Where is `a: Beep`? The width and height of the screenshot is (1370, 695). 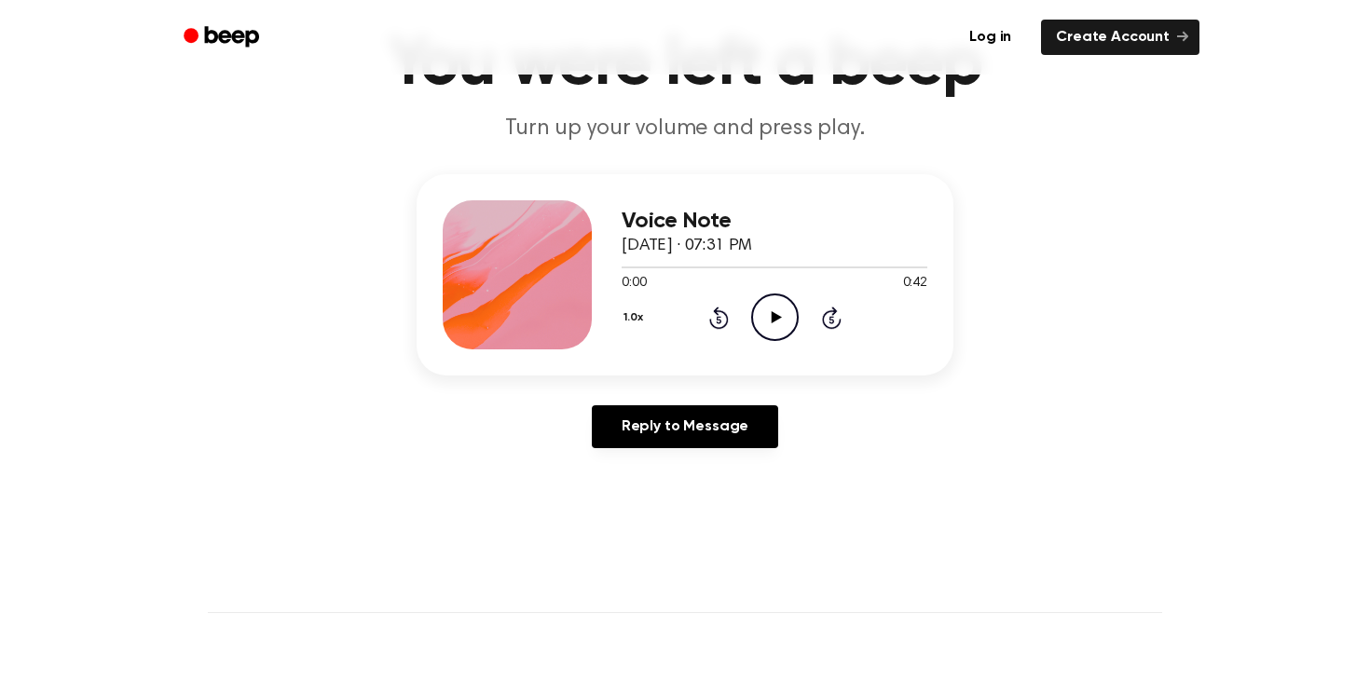
a: Beep is located at coordinates (223, 37).